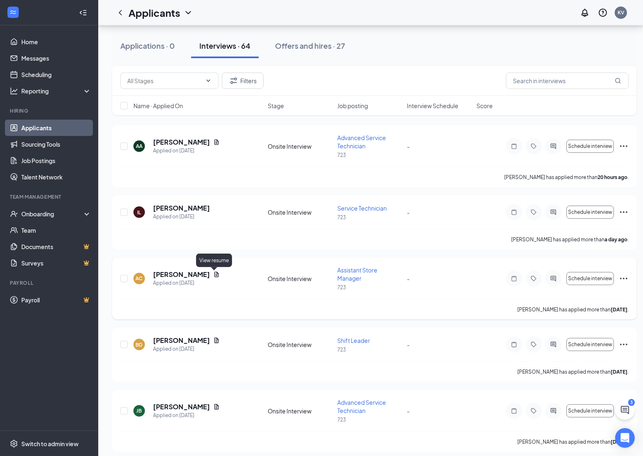  Describe the element at coordinates (53, 214) in the screenshot. I see `div: Onboarding` at that location.